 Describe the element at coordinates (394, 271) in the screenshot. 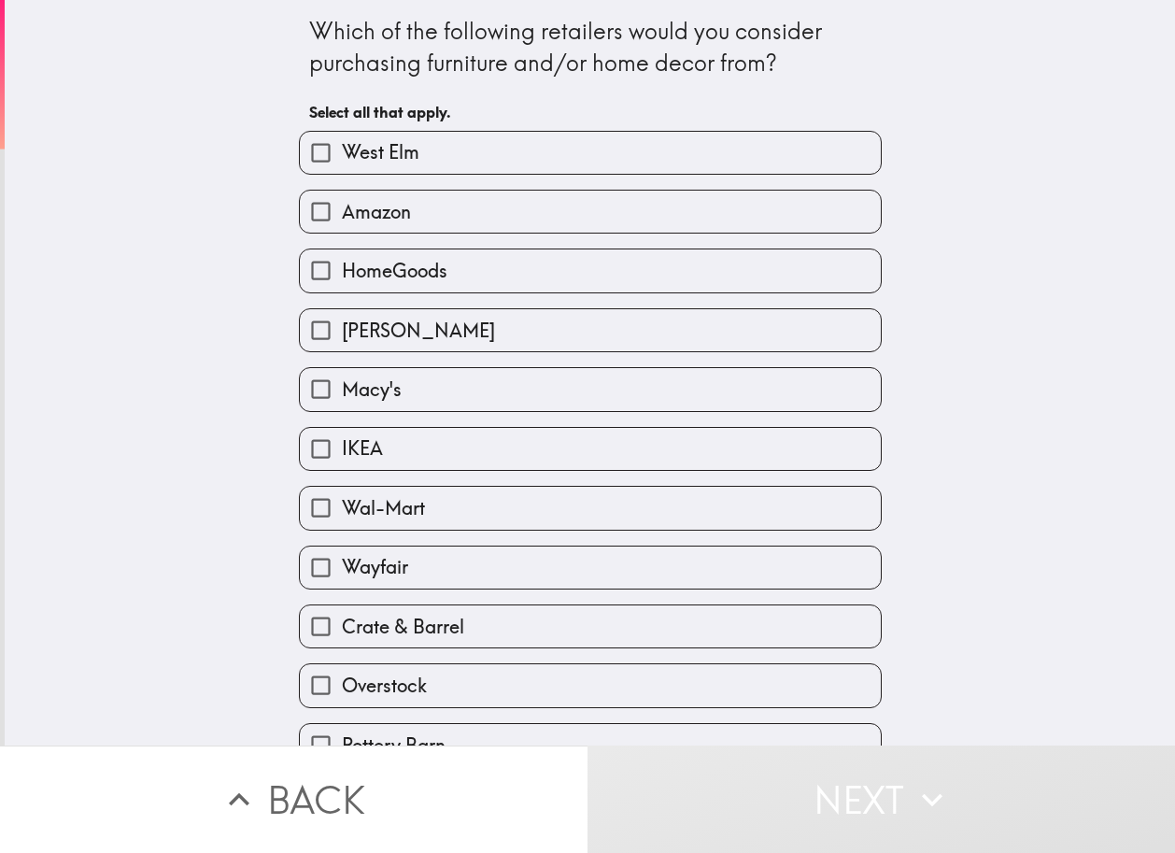

I see `span: HomeGoods` at that location.